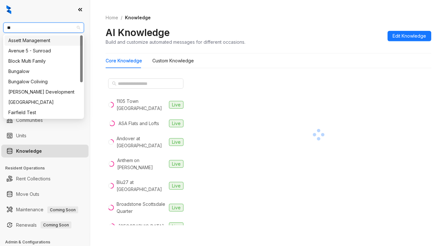 This screenshot has height=246, width=447. Describe the element at coordinates (138, 33) in the screenshot. I see `h2: AI Knowledge` at that location.